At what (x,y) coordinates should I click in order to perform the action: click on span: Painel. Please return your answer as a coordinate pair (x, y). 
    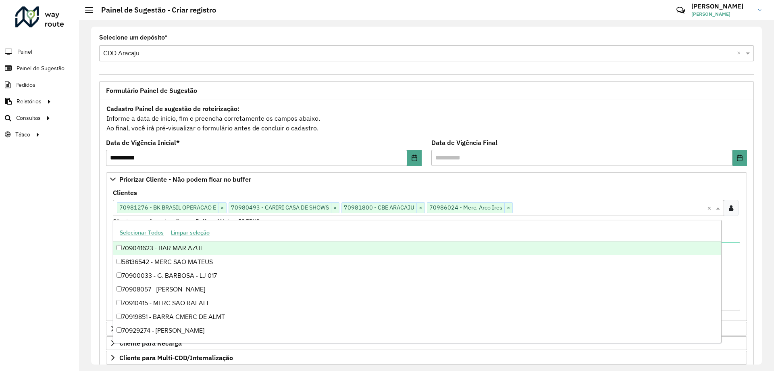
    Looking at the image, I should click on (25, 52).